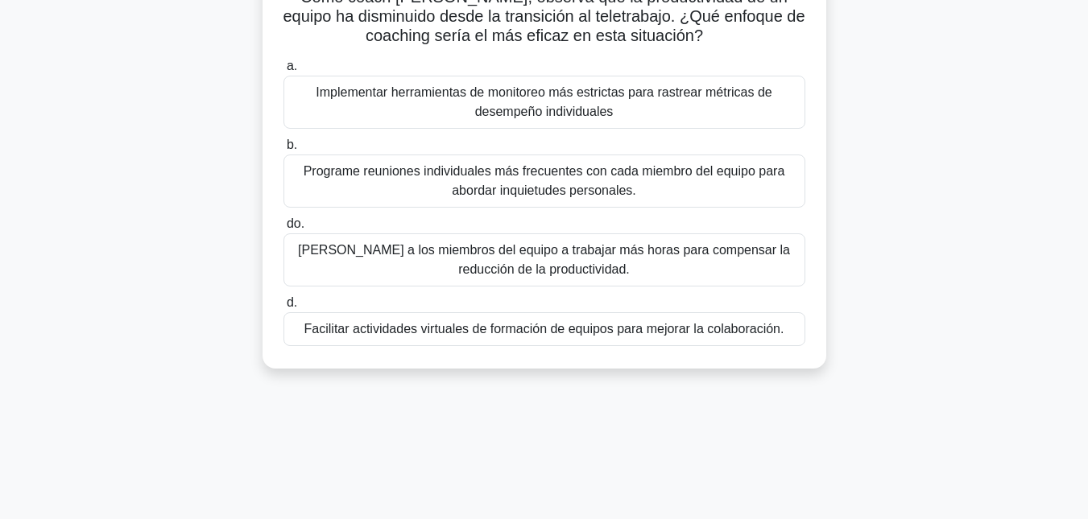 The height and width of the screenshot is (519, 1088). Describe the element at coordinates (543, 101) in the screenshot. I see `font: Implementar herramientas de monitoreo más estrictas para rastrear métricas de desempeño individuales` at that location.